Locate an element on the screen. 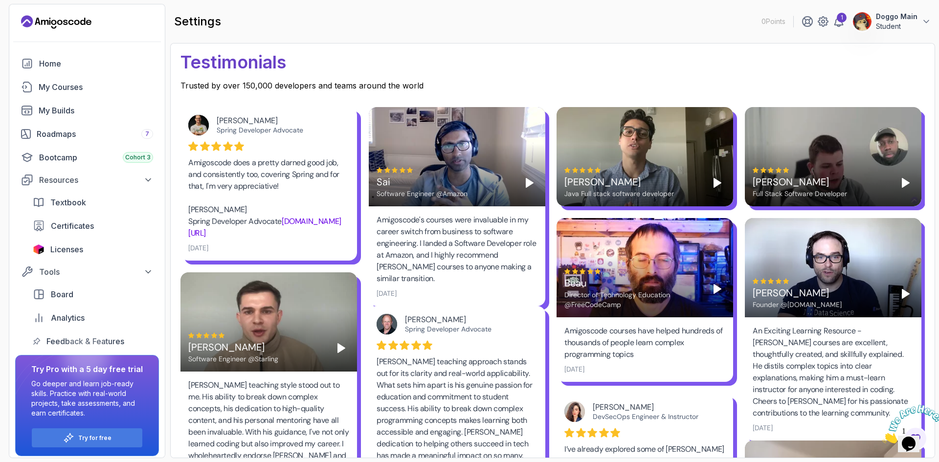  a: textbook is located at coordinates (93, 202).